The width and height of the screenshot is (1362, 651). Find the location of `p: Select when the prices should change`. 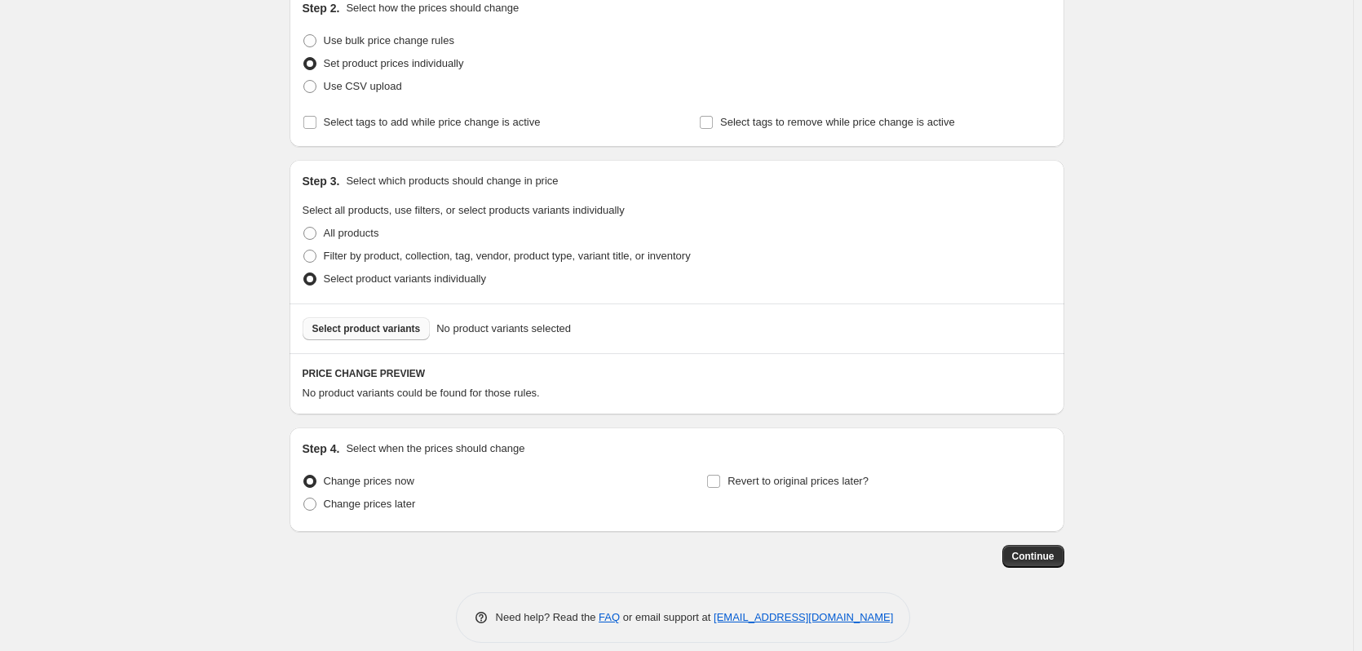

p: Select when the prices should change is located at coordinates (435, 448).